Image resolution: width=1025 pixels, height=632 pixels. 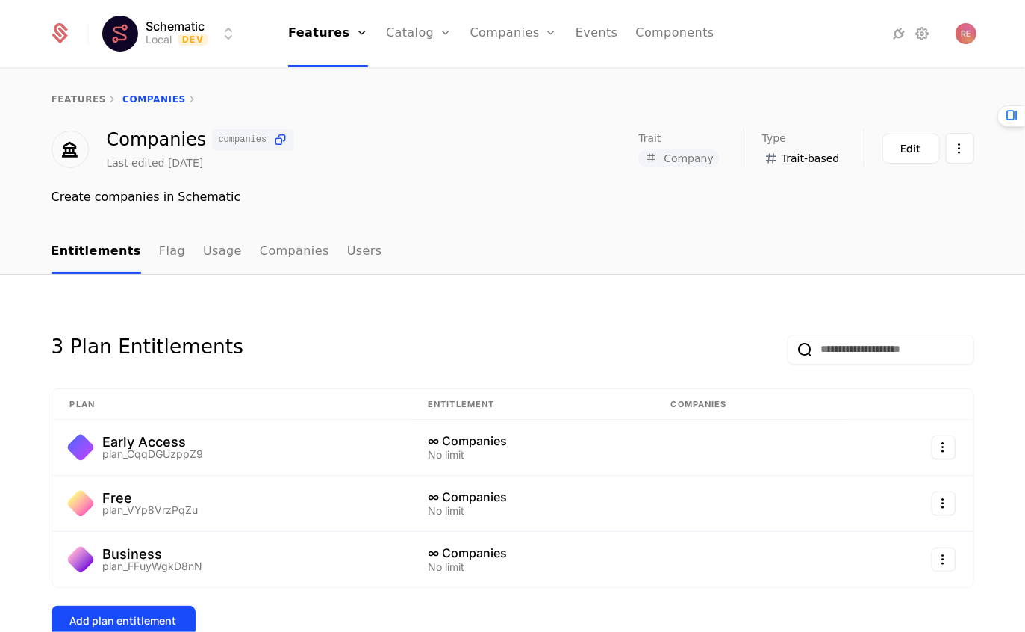 I want to click on span: Trait, so click(x=650, y=138).